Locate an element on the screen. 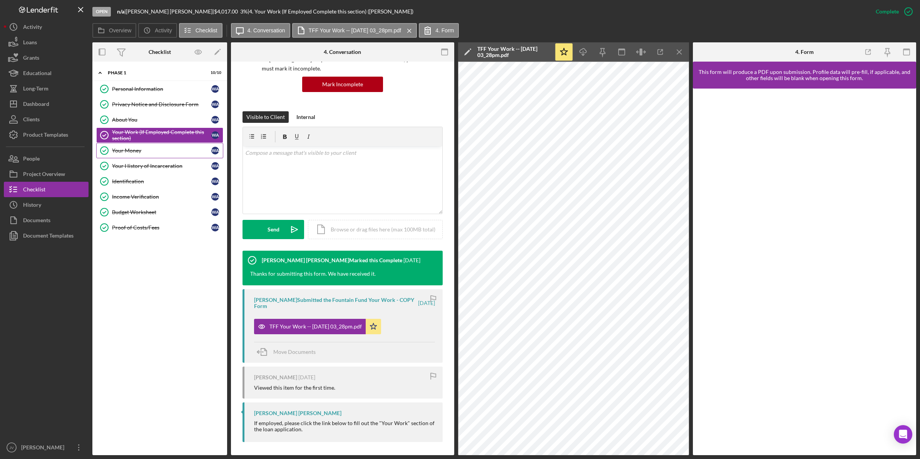 Image resolution: width=920 pixels, height=459 pixels. button: Documents is located at coordinates (46, 220).